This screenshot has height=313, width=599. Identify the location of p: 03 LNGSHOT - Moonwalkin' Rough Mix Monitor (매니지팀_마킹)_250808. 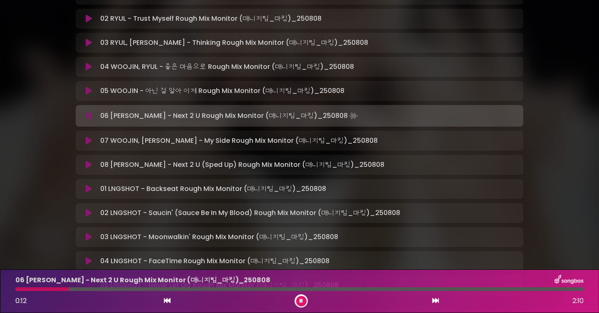
(219, 237).